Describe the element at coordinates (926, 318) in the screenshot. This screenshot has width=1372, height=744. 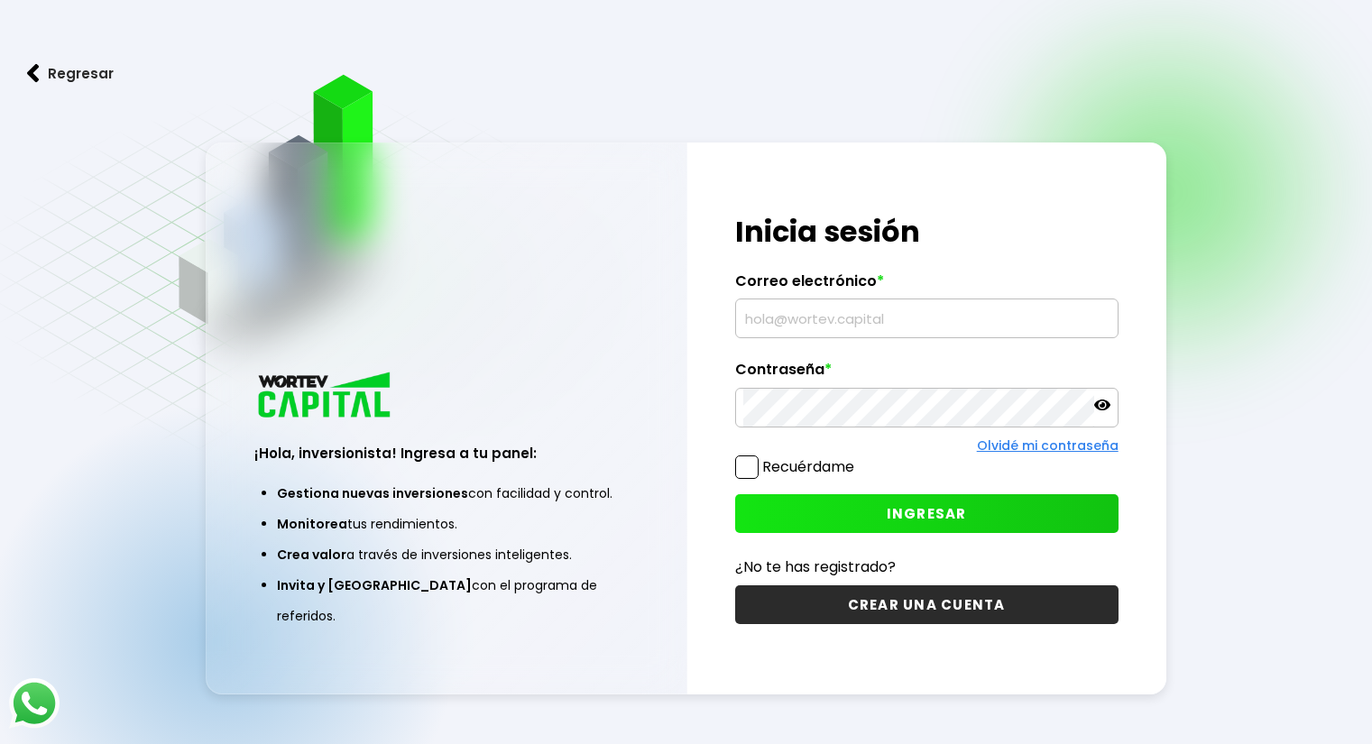
I see `input: hola@wortev.capital` at that location.